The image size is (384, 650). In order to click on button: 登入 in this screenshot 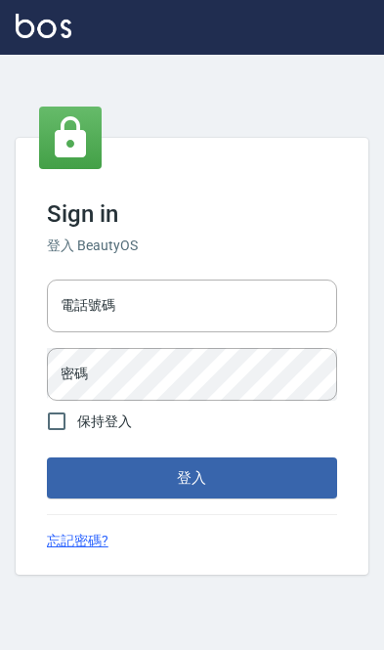, I will do `click(192, 478)`.